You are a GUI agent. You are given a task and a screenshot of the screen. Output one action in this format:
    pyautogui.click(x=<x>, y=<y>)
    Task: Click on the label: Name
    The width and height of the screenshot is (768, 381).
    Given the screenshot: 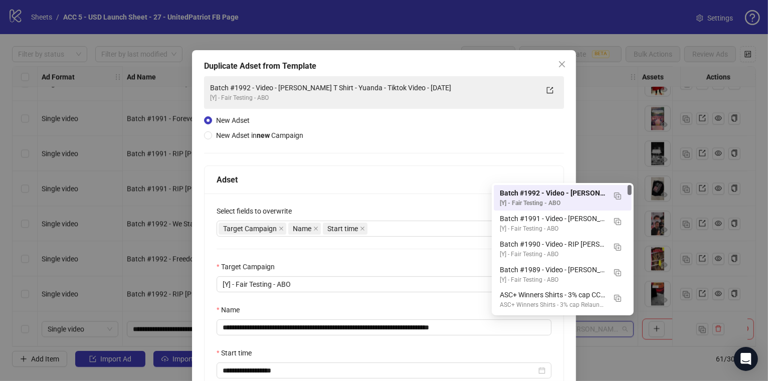 What is the action you would take?
    pyautogui.click(x=231, y=310)
    